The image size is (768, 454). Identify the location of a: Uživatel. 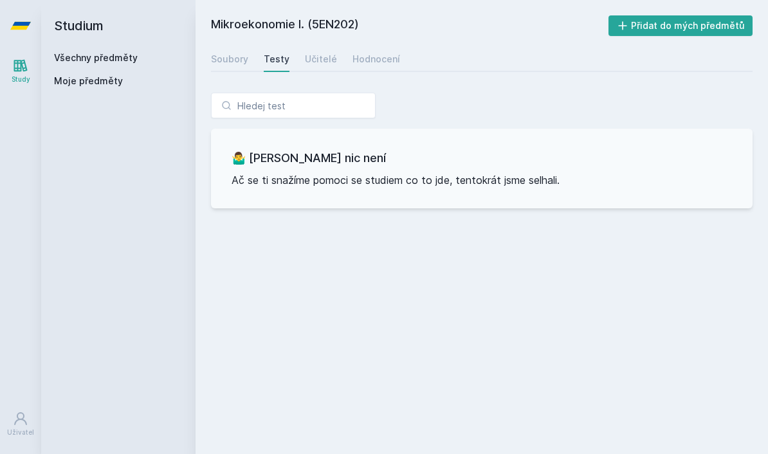
(21, 424).